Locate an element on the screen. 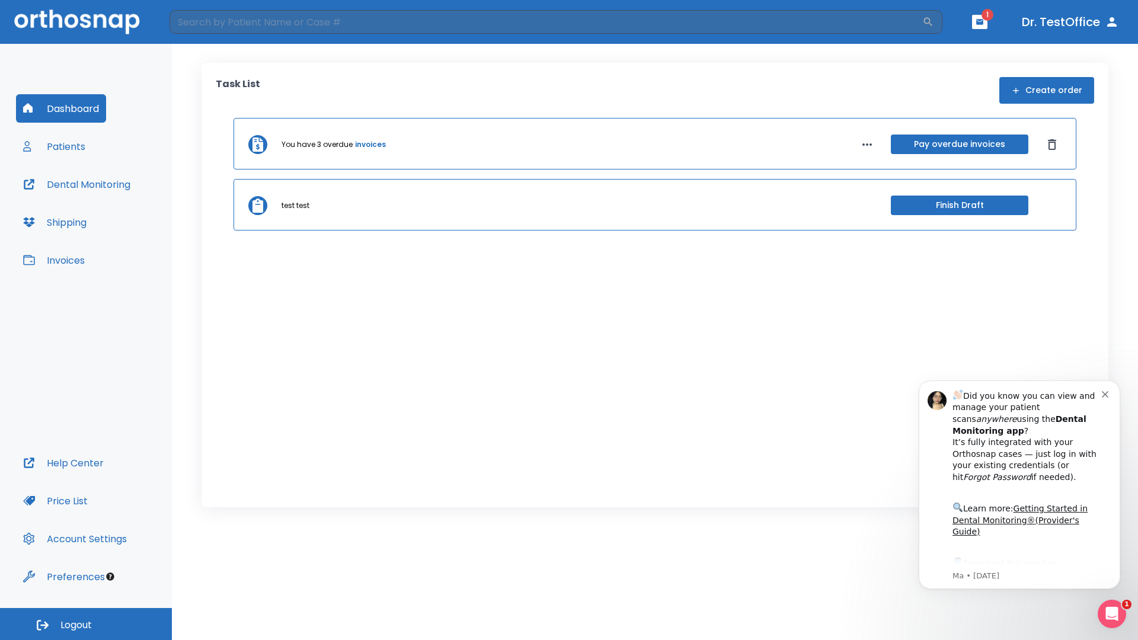 The height and width of the screenshot is (640, 1138). p: test test is located at coordinates (295, 206).